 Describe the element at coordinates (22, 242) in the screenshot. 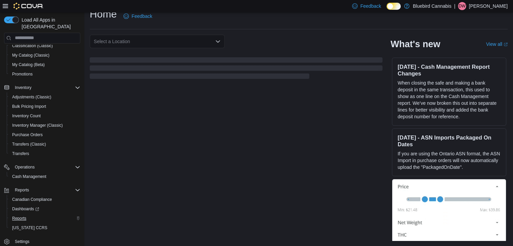

I see `a: Settings` at that location.